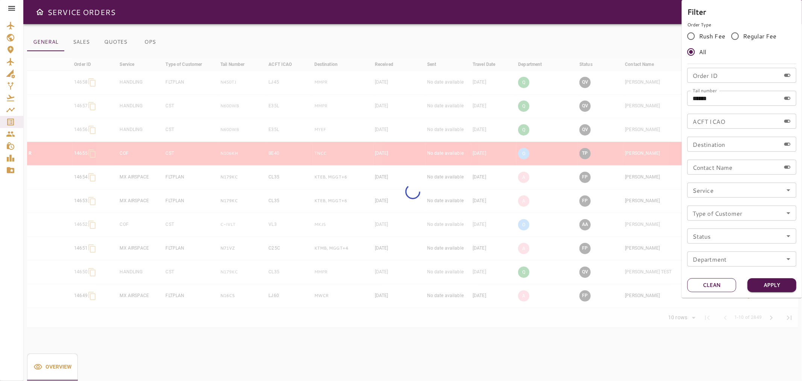  I want to click on span: Regular Fee, so click(760, 36).